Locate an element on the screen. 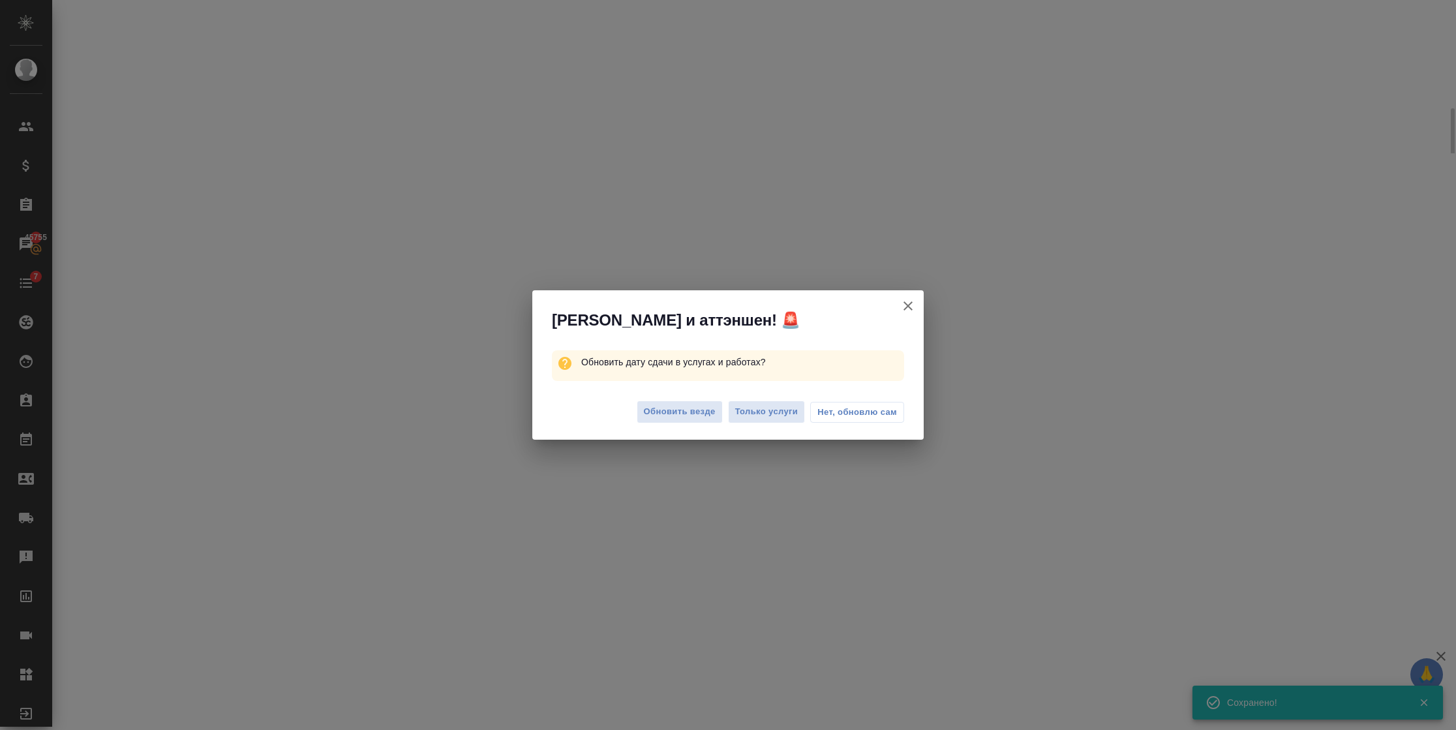  span: Нет, обновлю сам is located at coordinates (857, 412).